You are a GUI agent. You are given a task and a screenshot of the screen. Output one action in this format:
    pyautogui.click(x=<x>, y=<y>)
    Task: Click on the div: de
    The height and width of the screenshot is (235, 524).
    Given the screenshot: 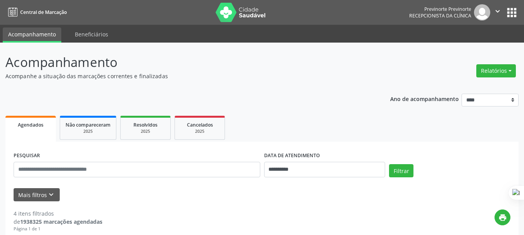 What is the action you would take?
    pyautogui.click(x=58, y=222)
    